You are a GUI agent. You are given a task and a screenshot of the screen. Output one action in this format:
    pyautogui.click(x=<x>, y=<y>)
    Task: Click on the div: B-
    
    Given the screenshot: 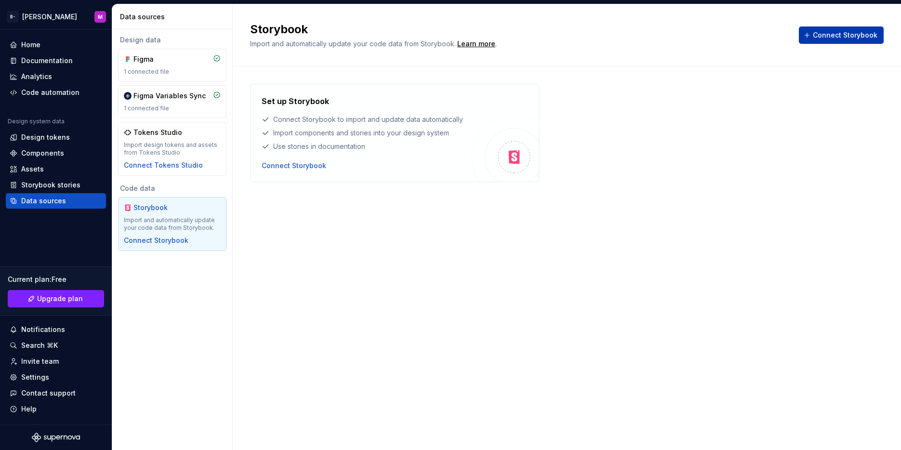 What is the action you would take?
    pyautogui.click(x=13, y=17)
    